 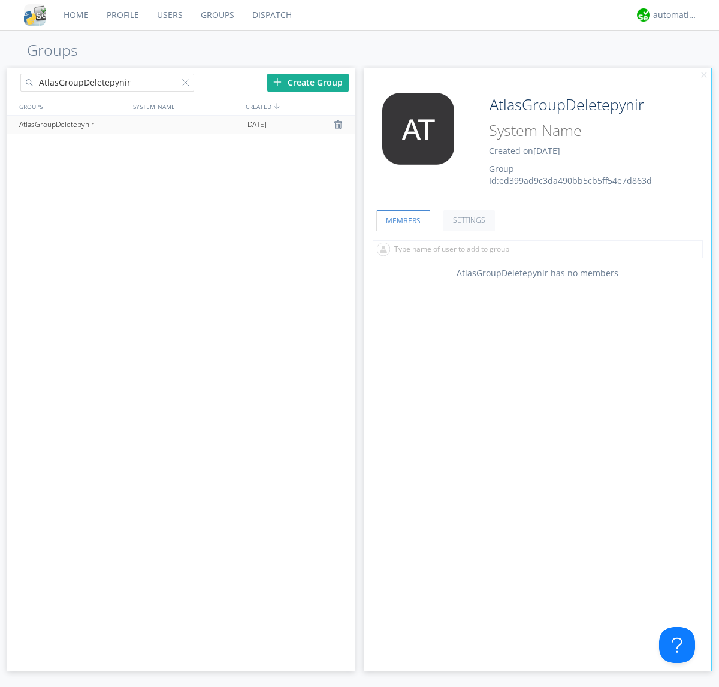 I want to click on div: AtlasGroupDeletepynir has no members, so click(x=538, y=273).